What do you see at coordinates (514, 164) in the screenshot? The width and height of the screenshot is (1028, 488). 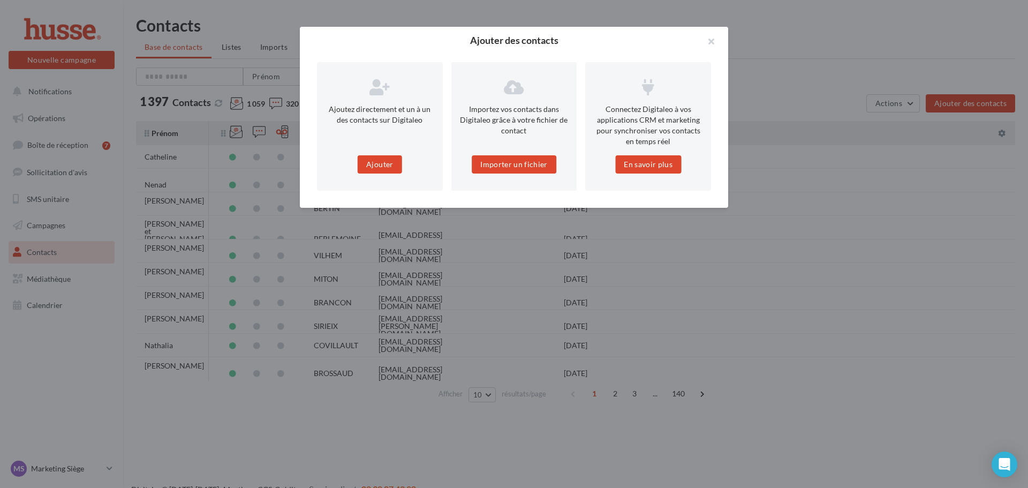 I see `button: Importer un fichier` at bounding box center [514, 164].